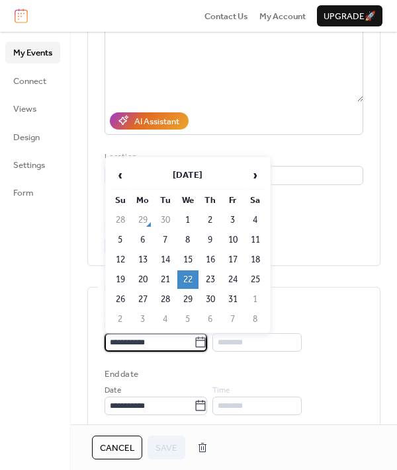 The height and width of the screenshot is (470, 397). Describe the element at coordinates (210, 260) in the screenshot. I see `td: 16` at that location.